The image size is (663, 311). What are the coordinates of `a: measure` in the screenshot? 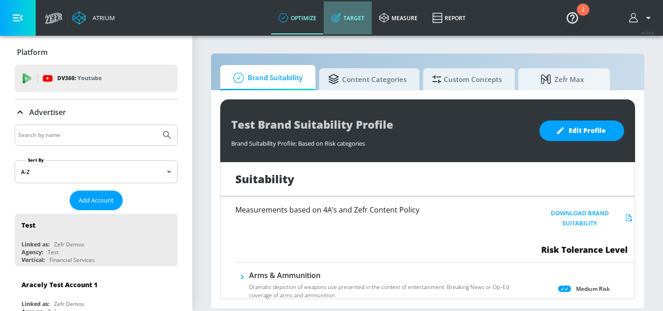 It's located at (398, 18).